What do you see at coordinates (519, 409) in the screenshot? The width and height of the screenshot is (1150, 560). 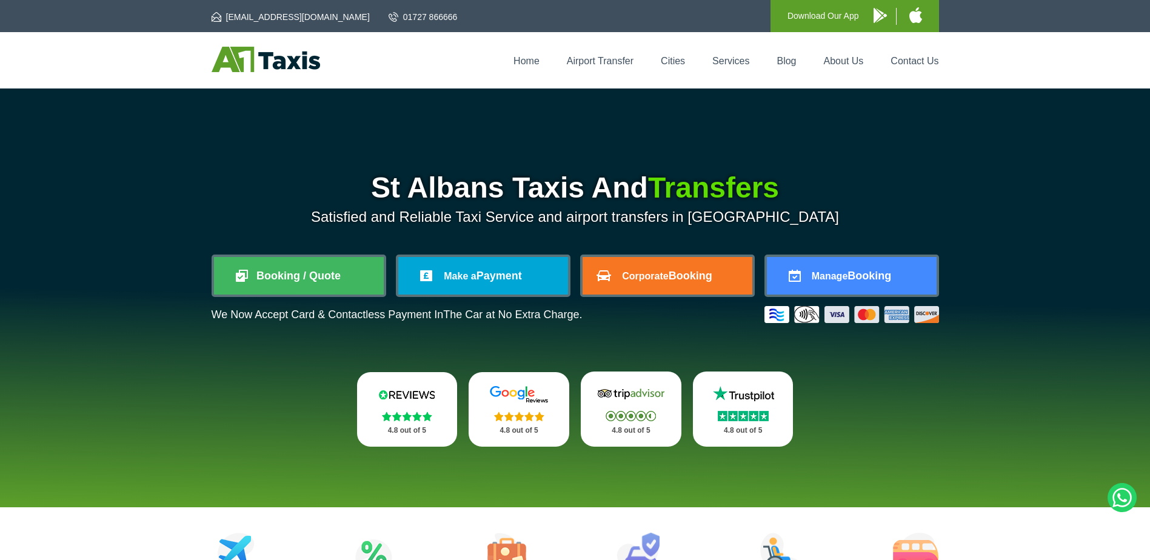 I see `a: Google Stars 4.8 out of 5` at bounding box center [519, 409].